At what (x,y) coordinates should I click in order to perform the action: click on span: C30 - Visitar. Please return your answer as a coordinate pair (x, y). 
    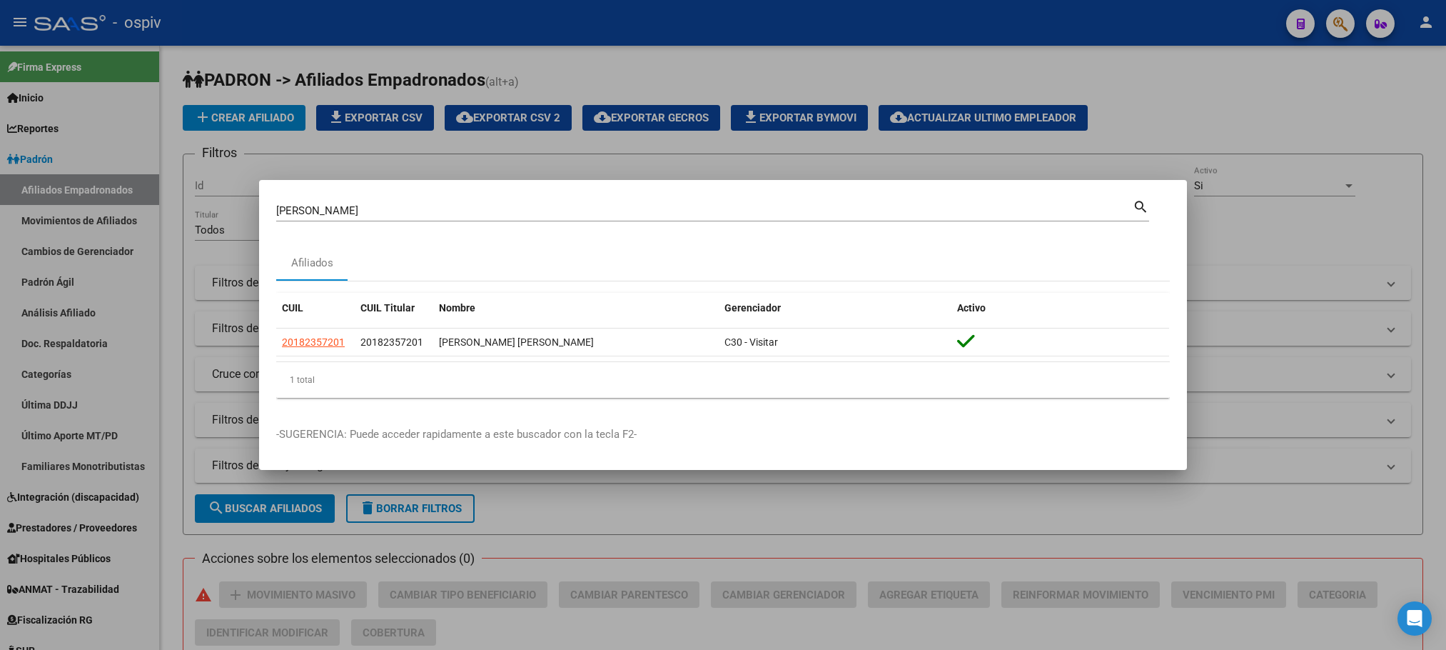
    Looking at the image, I should click on (751, 342).